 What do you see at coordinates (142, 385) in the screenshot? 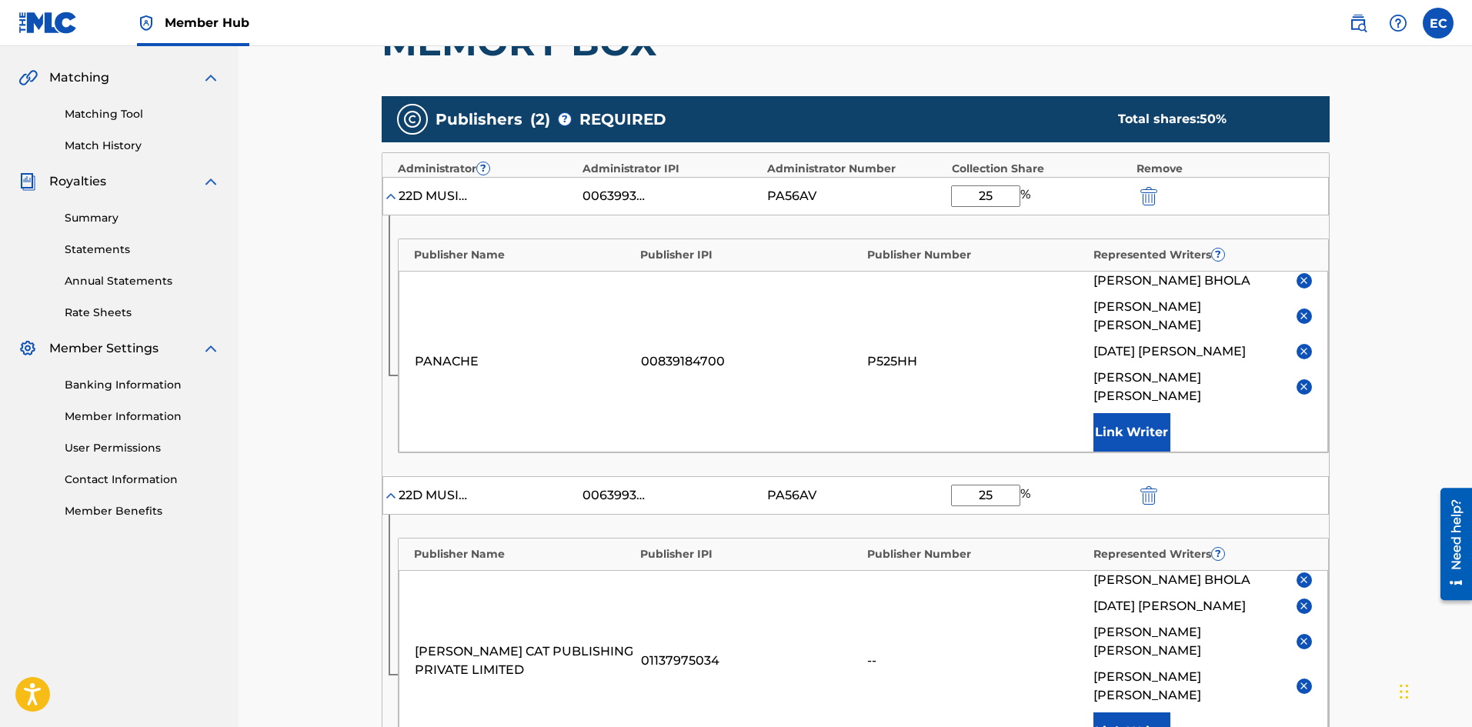
I see `a: Banking Information` at bounding box center [142, 385].